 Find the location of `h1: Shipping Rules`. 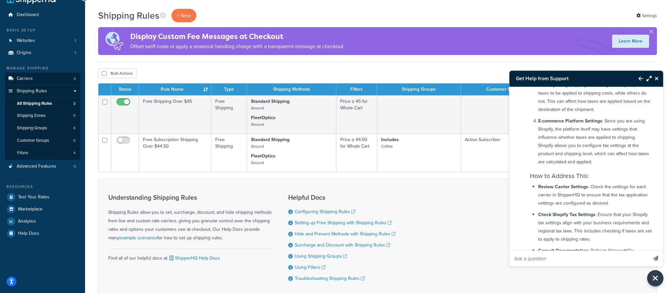

h1: Shipping Rules is located at coordinates (129, 15).